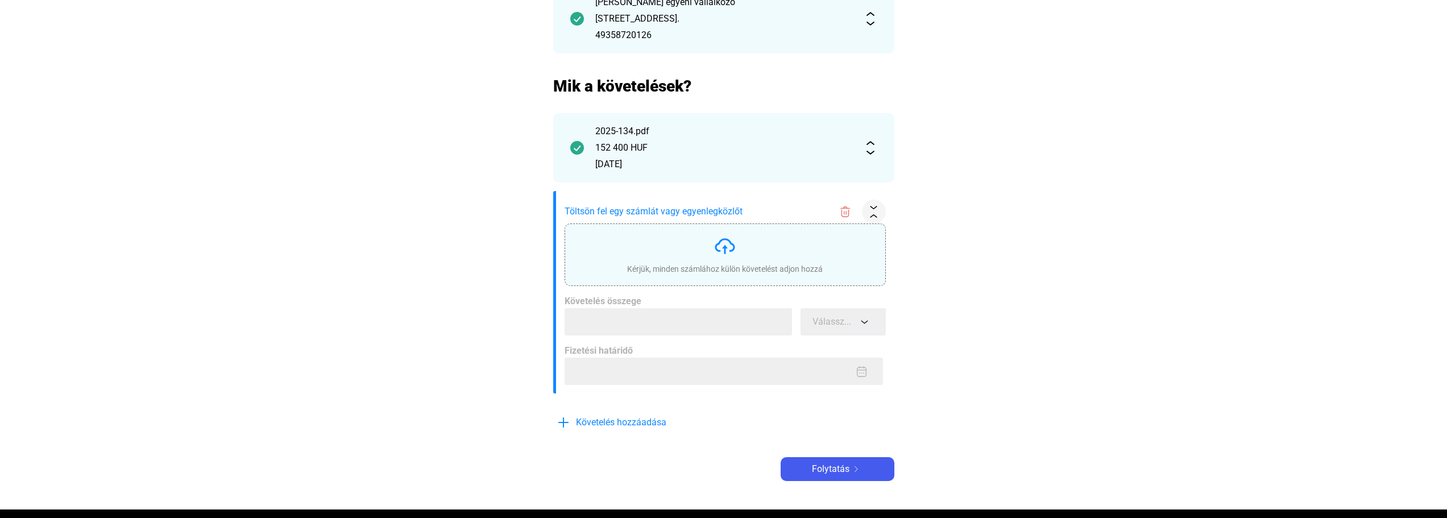 The width and height of the screenshot is (1447, 518). I want to click on button: Folytatásarrow-right-white, so click(837, 469).